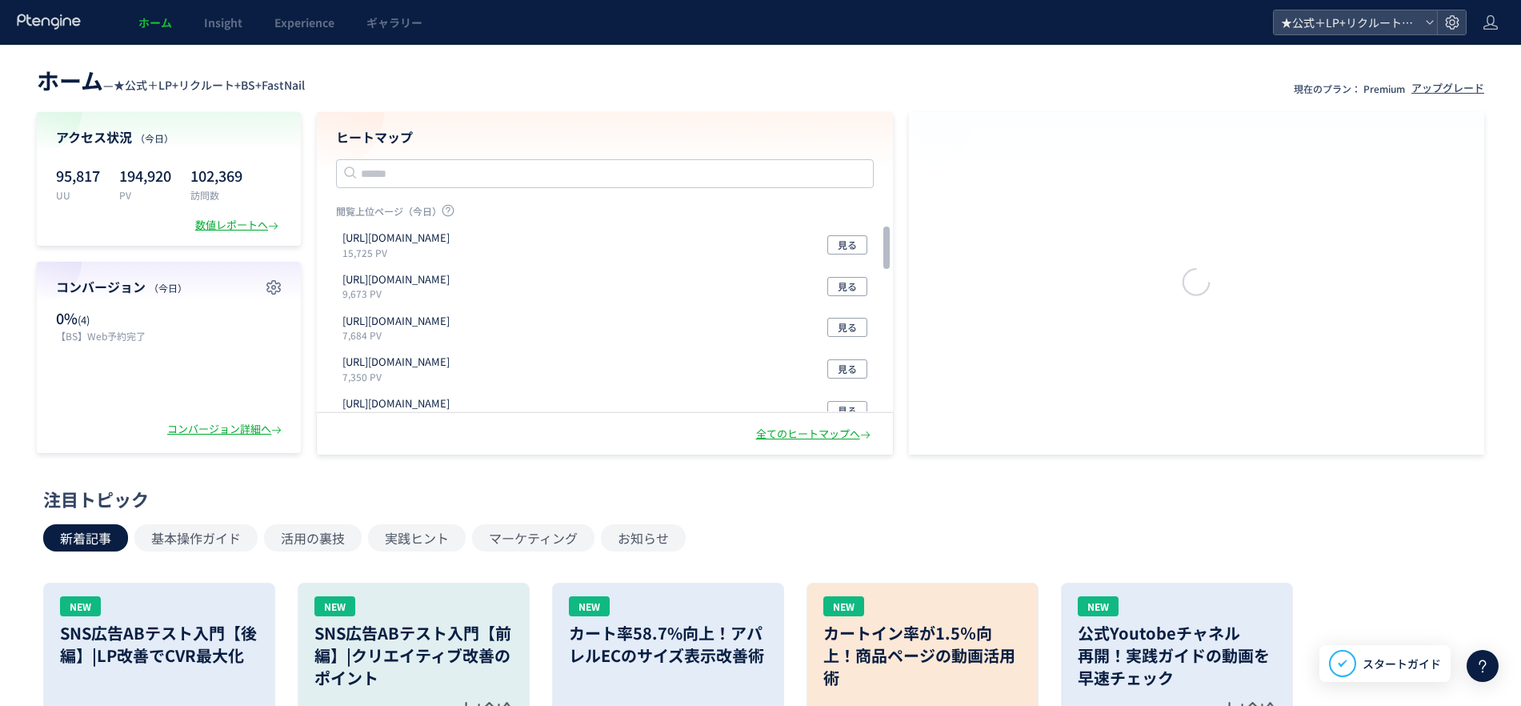  Describe the element at coordinates (668, 644) in the screenshot. I see `h3: カート率58.7%向上！アパレルECのサイズ表示改善術` at that location.